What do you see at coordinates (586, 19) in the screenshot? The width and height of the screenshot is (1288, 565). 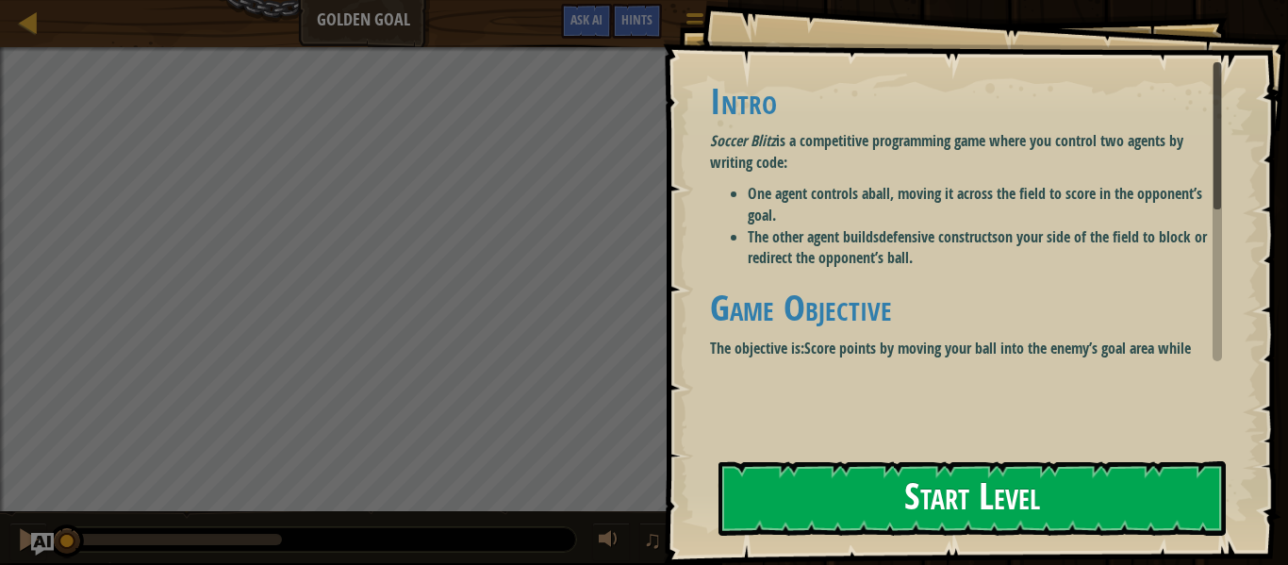 I see `span: Ask AI` at bounding box center [586, 19].